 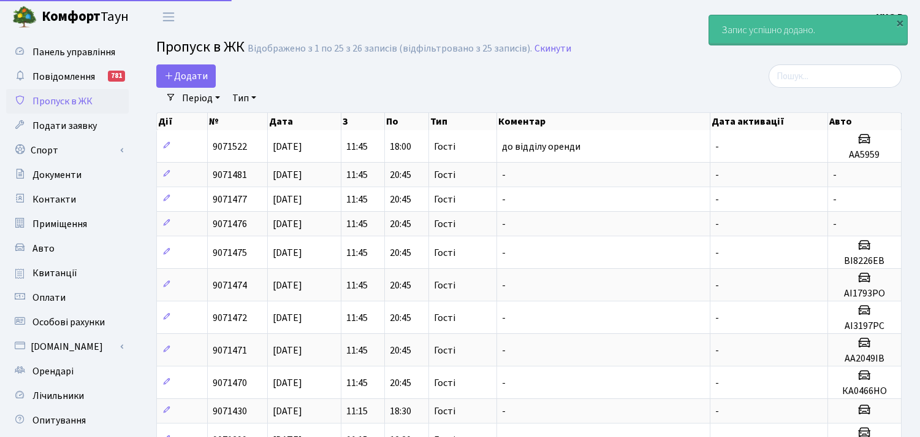 What do you see at coordinates (201, 98) in the screenshot?
I see `a: Період` at bounding box center [201, 98].